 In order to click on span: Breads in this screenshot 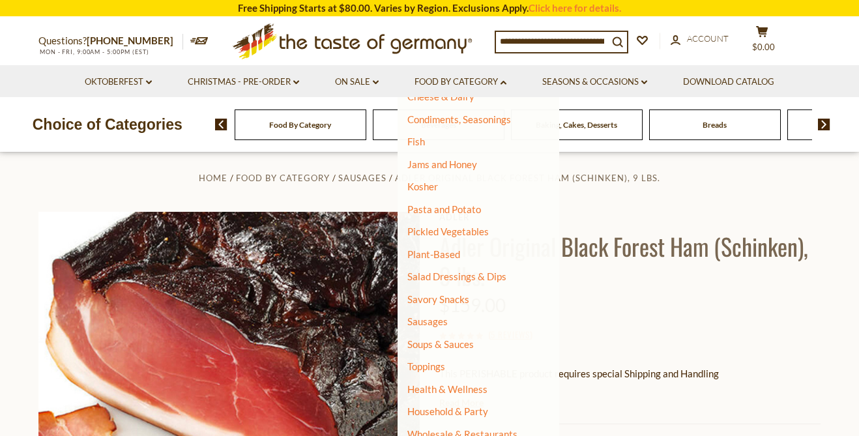, I will do `click(714, 124)`.